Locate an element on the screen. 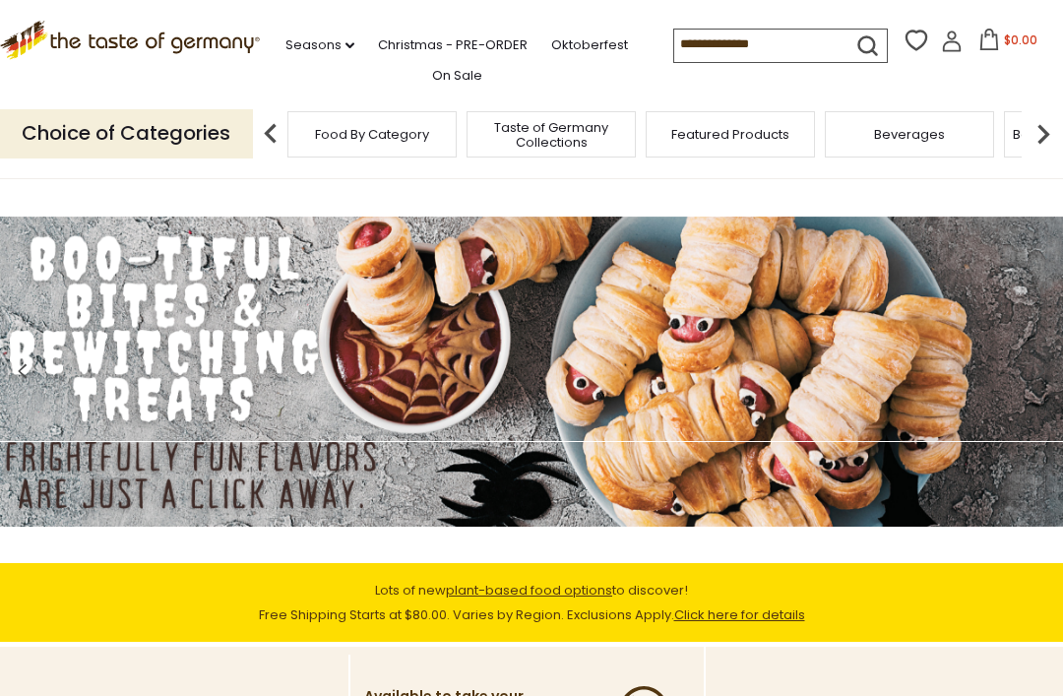 This screenshot has height=696, width=1063. a: Christmas - PRE-ORDER is located at coordinates (453, 45).